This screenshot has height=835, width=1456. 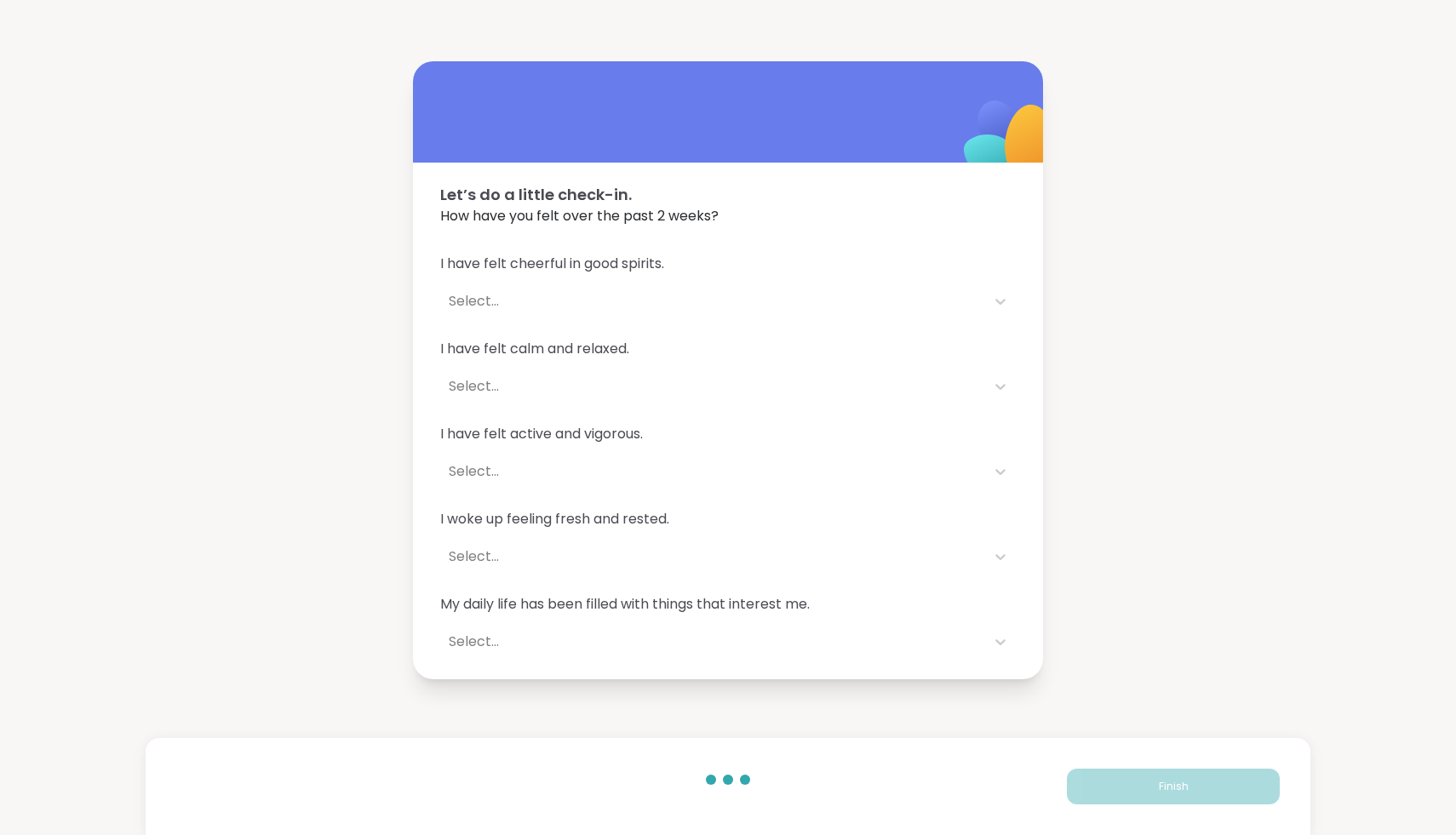 What do you see at coordinates (728, 604) in the screenshot?
I see `span: My daily life has been filled with things that interest me.` at bounding box center [728, 604].